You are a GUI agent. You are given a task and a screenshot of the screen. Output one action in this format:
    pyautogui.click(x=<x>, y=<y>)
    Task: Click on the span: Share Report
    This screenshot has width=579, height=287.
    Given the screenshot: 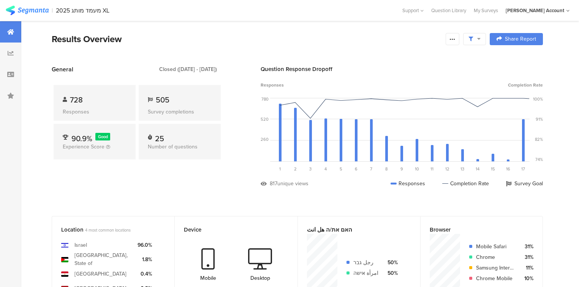 What is the action you would take?
    pyautogui.click(x=520, y=39)
    